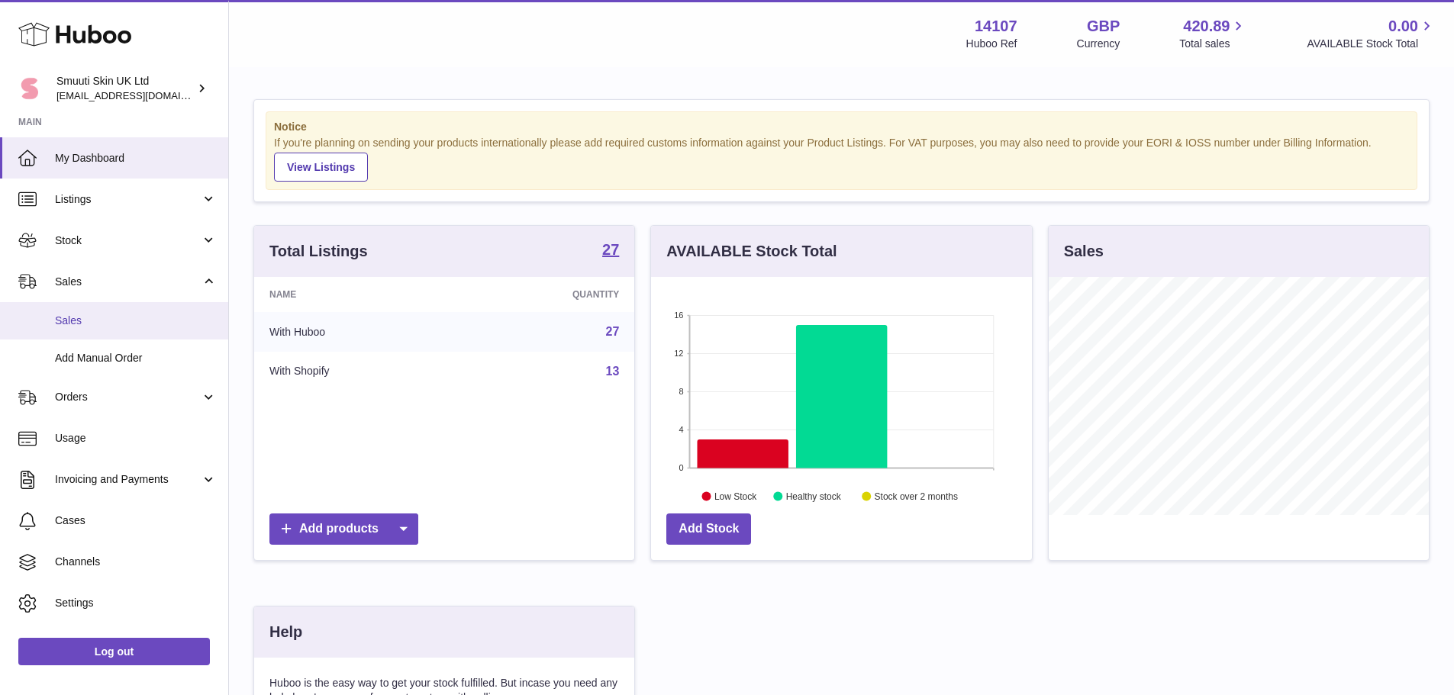  Describe the element at coordinates (356, 372) in the screenshot. I see `td: With Shopify` at that location.